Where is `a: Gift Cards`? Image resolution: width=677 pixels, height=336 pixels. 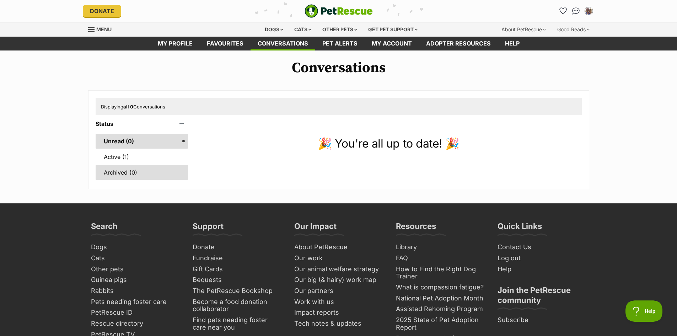 a: Gift Cards is located at coordinates (237, 269).